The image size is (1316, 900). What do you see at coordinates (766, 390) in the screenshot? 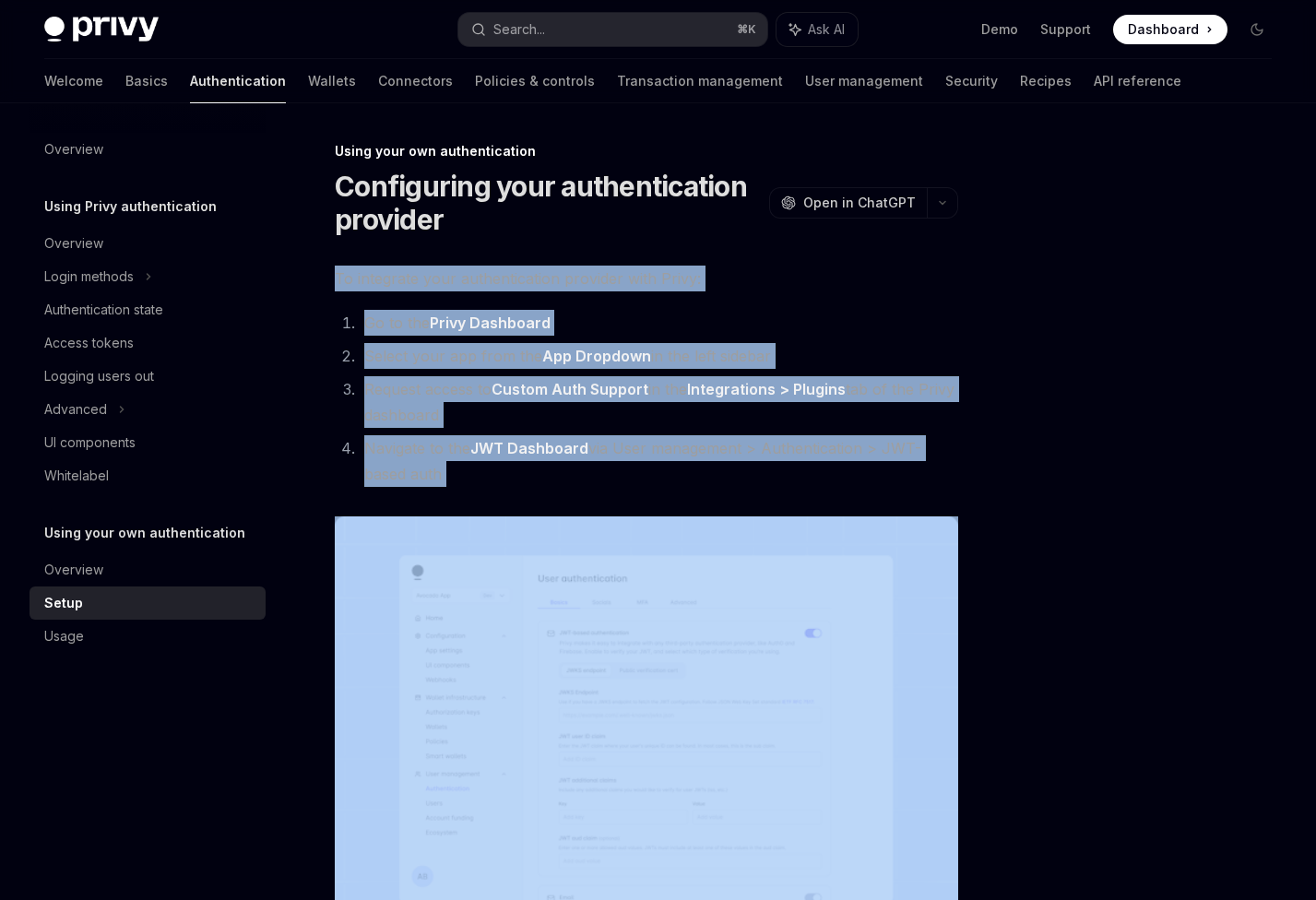
I see `a: Integrations > Plugins` at bounding box center [766, 390].